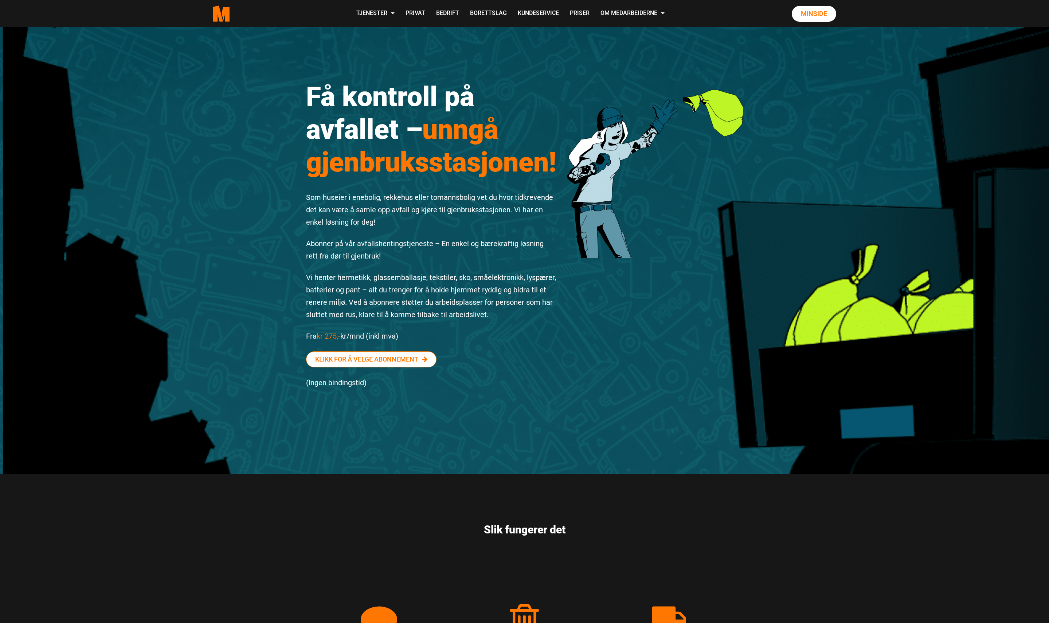 The width and height of the screenshot is (1049, 623). Describe the element at coordinates (371, 360) in the screenshot. I see `a: Klikk for å velge abonnement` at that location.